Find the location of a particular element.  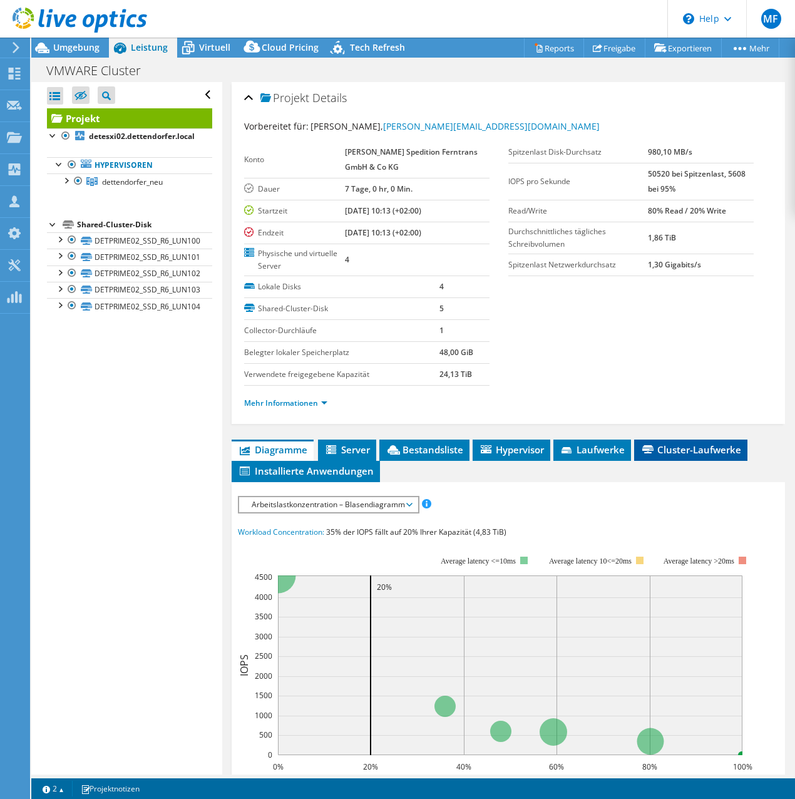

text: 0% is located at coordinates (278, 766).